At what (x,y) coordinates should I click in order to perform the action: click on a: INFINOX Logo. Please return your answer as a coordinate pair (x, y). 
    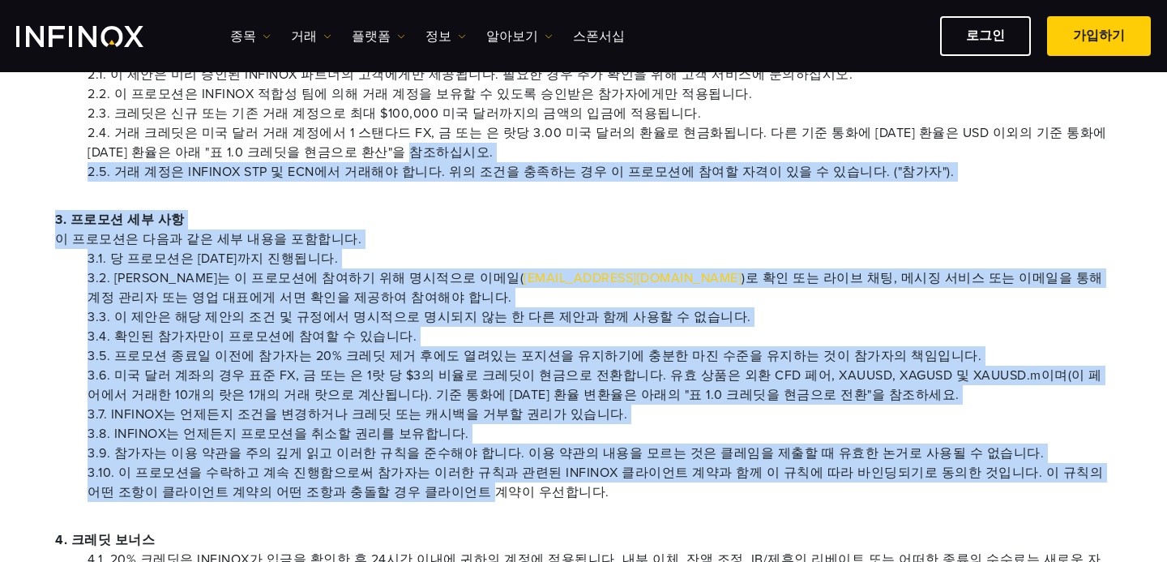
    Looking at the image, I should click on (99, 36).